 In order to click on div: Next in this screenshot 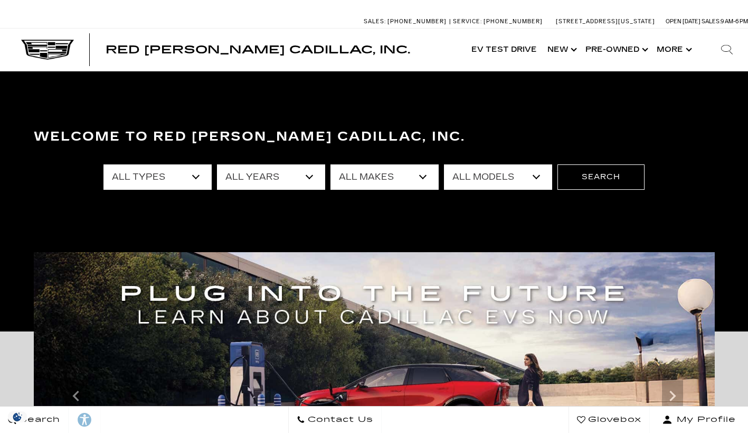, I will do `click(673, 396)`.